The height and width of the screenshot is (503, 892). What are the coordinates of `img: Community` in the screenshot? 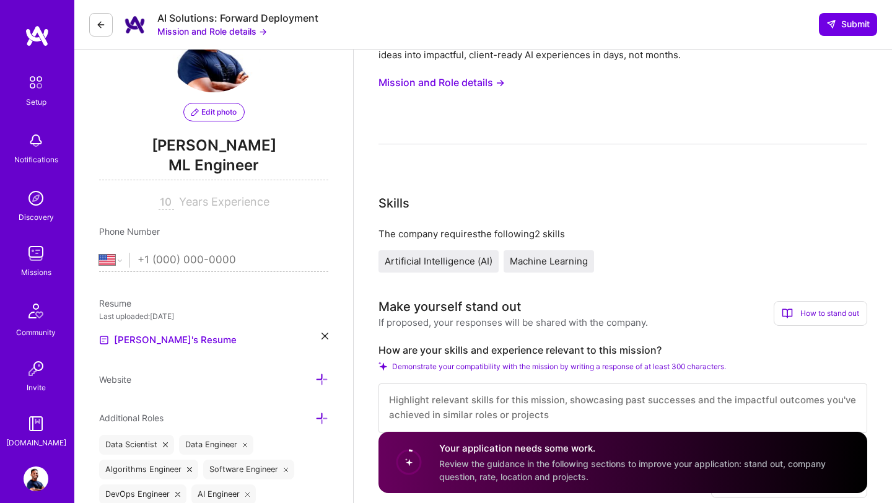 It's located at (36, 311).